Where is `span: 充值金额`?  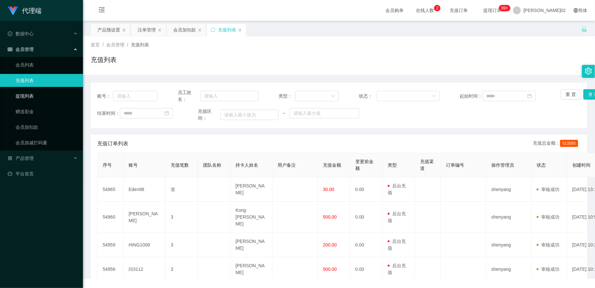
span: 充值金额 is located at coordinates (332, 165).